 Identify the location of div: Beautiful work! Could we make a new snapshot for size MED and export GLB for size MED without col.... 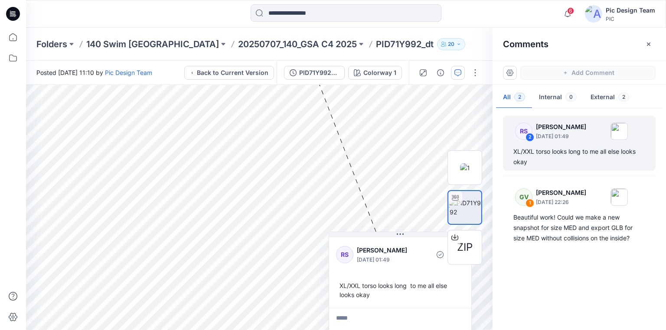
(579, 228).